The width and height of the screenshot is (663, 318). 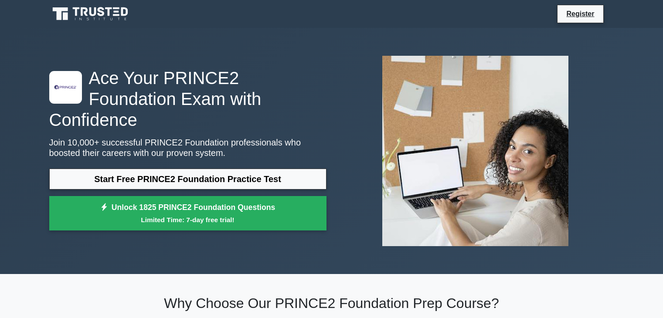 What do you see at coordinates (188, 214) in the screenshot?
I see `a: Unlock 1825 PRINCE2 Foundation QuestionsLimited Time: 7-day free trial!` at bounding box center [188, 214].